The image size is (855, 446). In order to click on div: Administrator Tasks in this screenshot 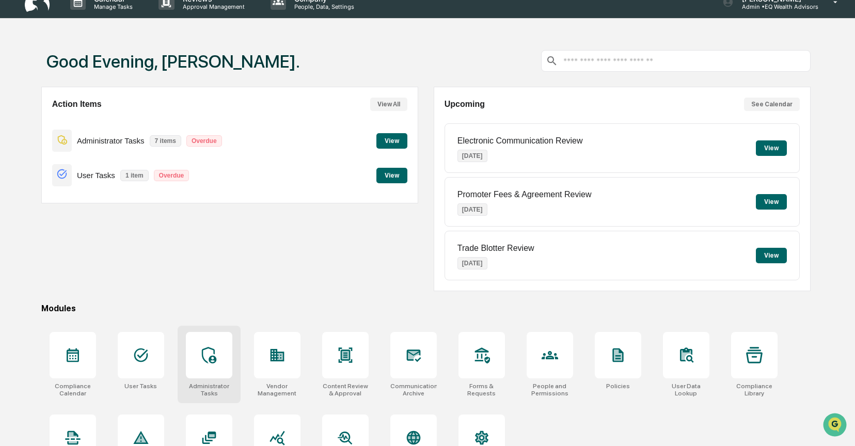, I will do `click(209, 390)`.